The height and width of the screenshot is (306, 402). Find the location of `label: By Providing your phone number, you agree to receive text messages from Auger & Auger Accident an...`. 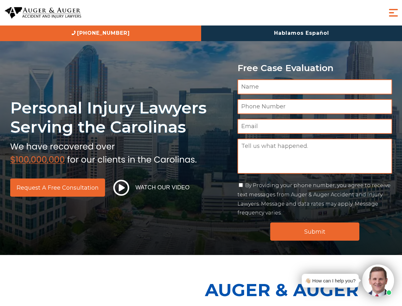

label: By Providing your phone number, you agree to receive text messages from Auger & Auger Accident an... is located at coordinates (314, 199).